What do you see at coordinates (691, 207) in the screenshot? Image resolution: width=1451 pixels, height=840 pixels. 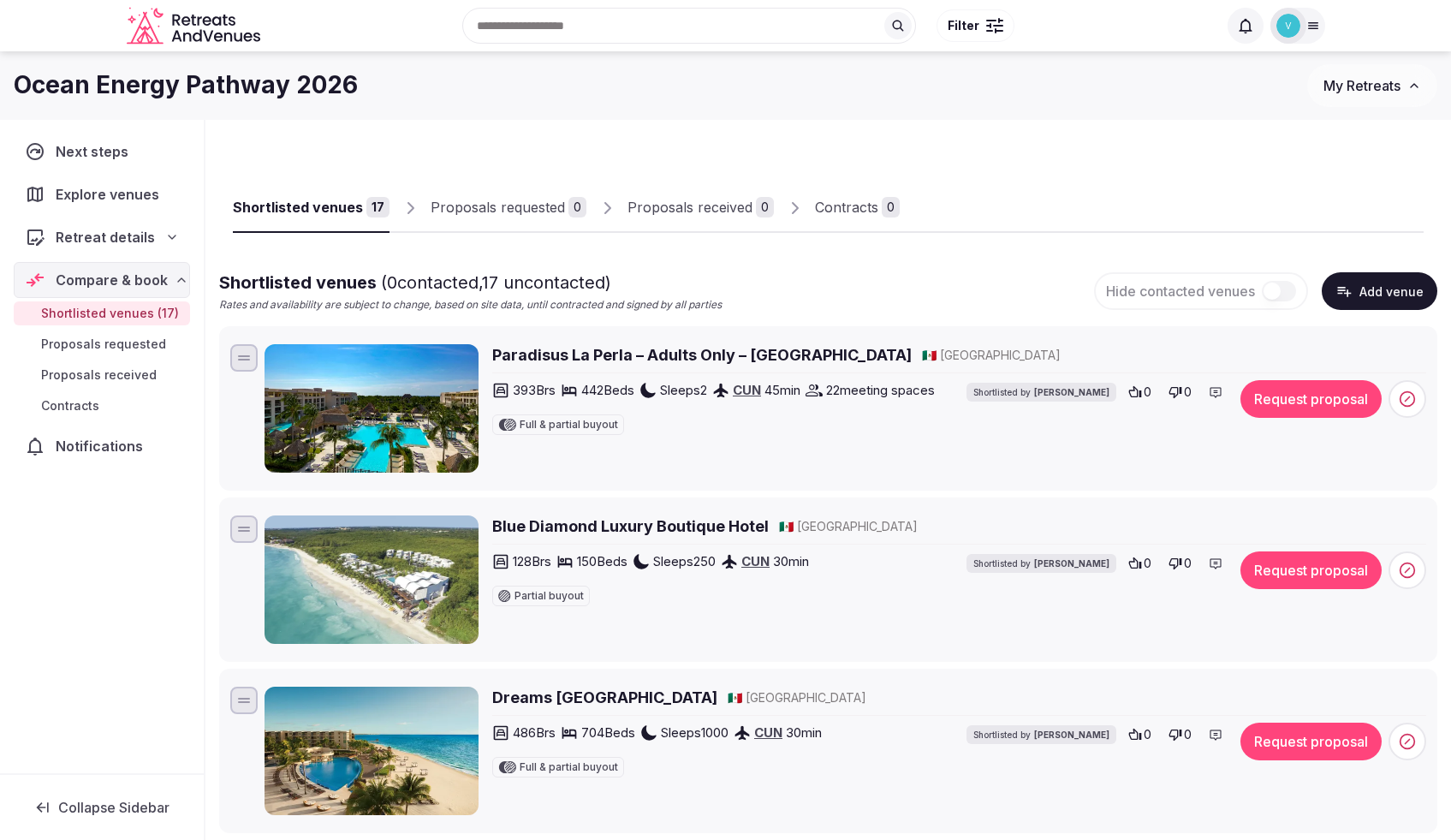 I see `div: Proposals received` at bounding box center [691, 207].